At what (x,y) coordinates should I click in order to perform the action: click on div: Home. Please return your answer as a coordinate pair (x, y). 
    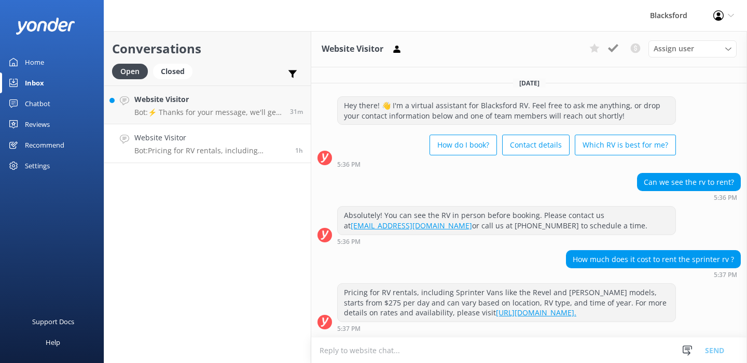
    Looking at the image, I should click on (34, 62).